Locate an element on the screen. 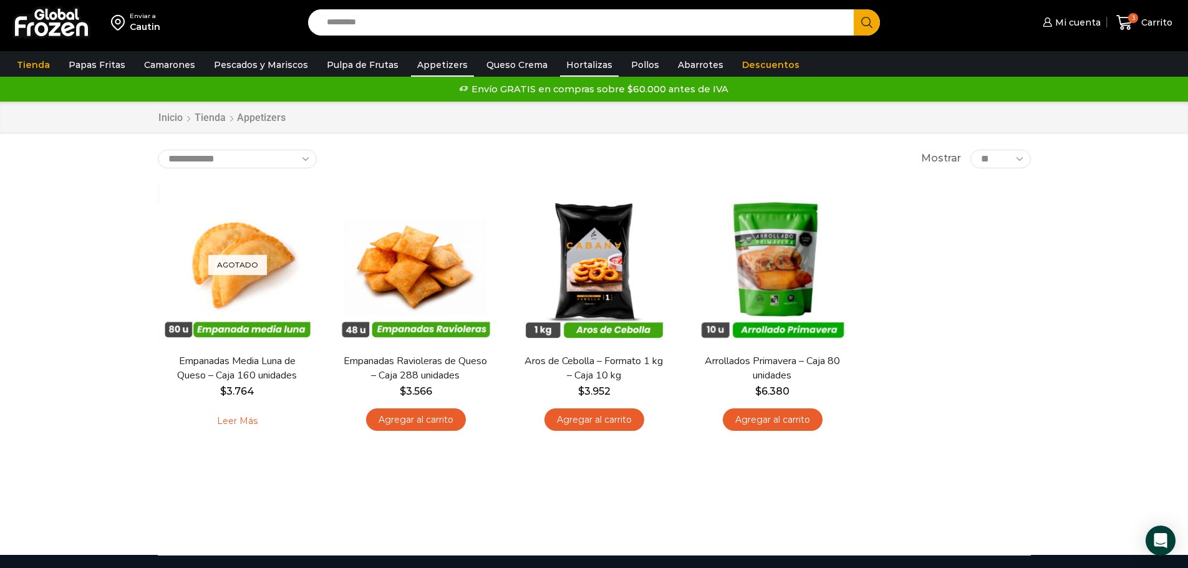 This screenshot has width=1188, height=568. a: Agregar al carrito: “Aros de Cebolla - Formato 1 kg - Caja 10 kg” is located at coordinates (594, 420).